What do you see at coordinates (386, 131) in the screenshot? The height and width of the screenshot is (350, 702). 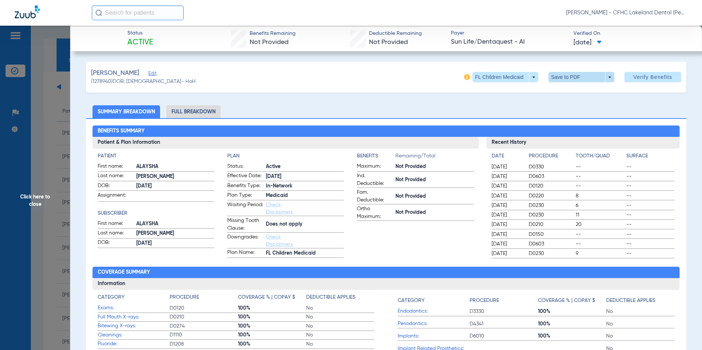 I see `h2: Benefits Summary` at bounding box center [386, 131].